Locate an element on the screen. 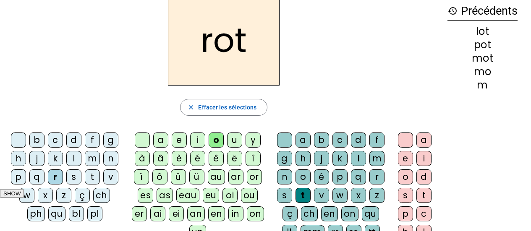 This screenshot has height=231, width=531. div: è is located at coordinates (179, 159).